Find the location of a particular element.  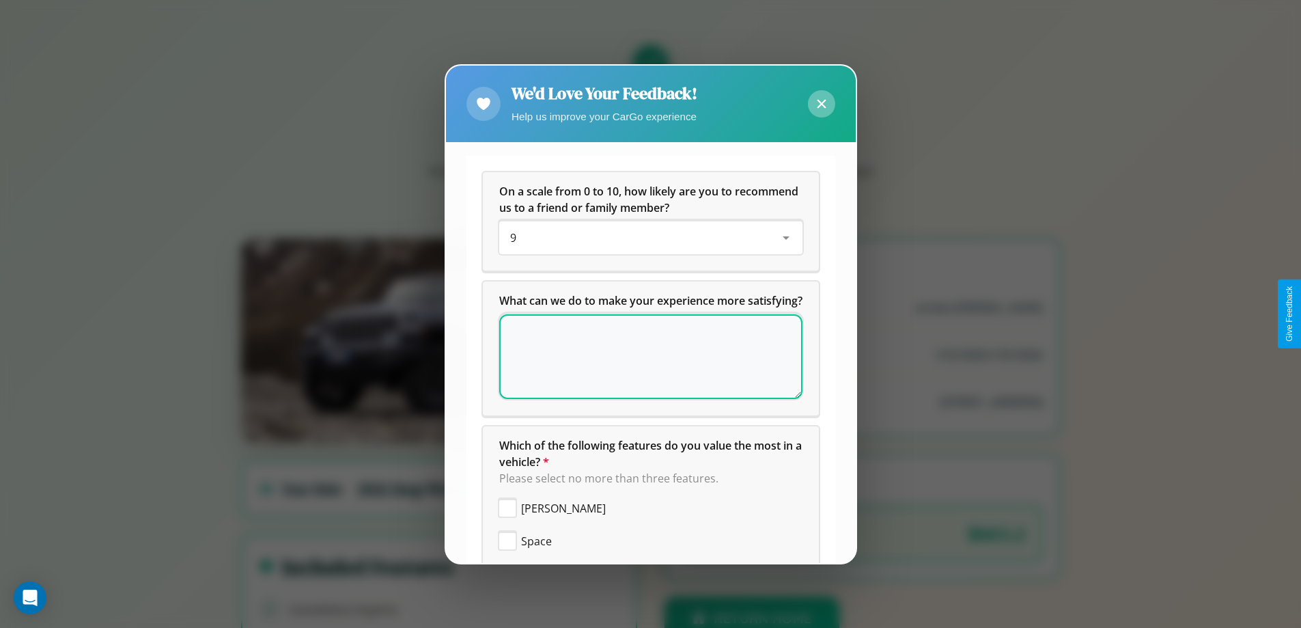

h5: On a scale from 0 to 10, how likely are you to recommend us to a friend or family member? is located at coordinates (651, 199).